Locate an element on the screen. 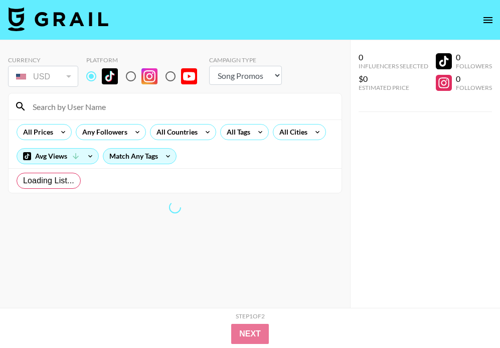 This screenshot has height=348, width=500. img: YouTube is located at coordinates (189, 76).